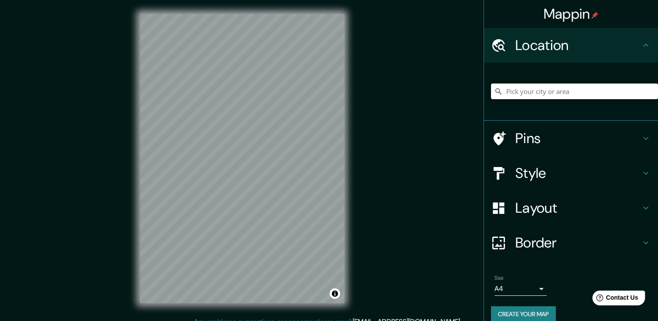  What do you see at coordinates (578, 208) in the screenshot?
I see `h4: Layout` at bounding box center [578, 208].